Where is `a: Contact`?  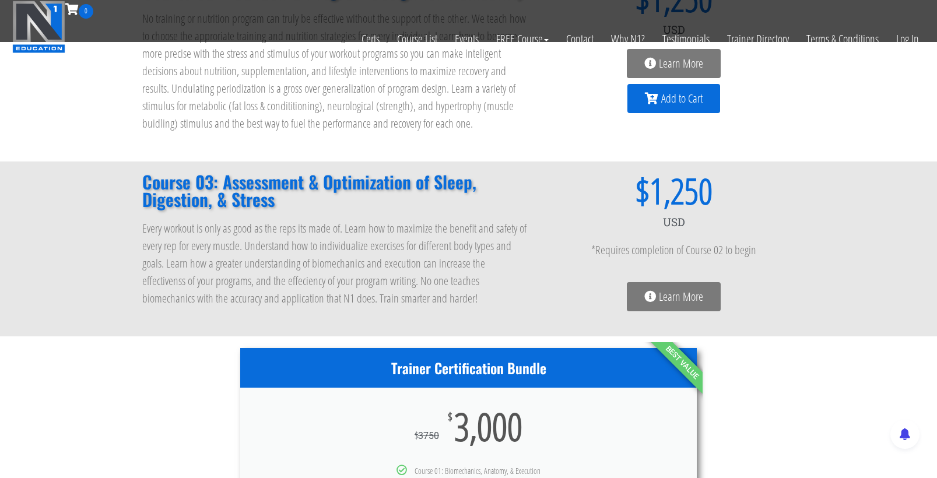 a: Contact is located at coordinates (580, 39).